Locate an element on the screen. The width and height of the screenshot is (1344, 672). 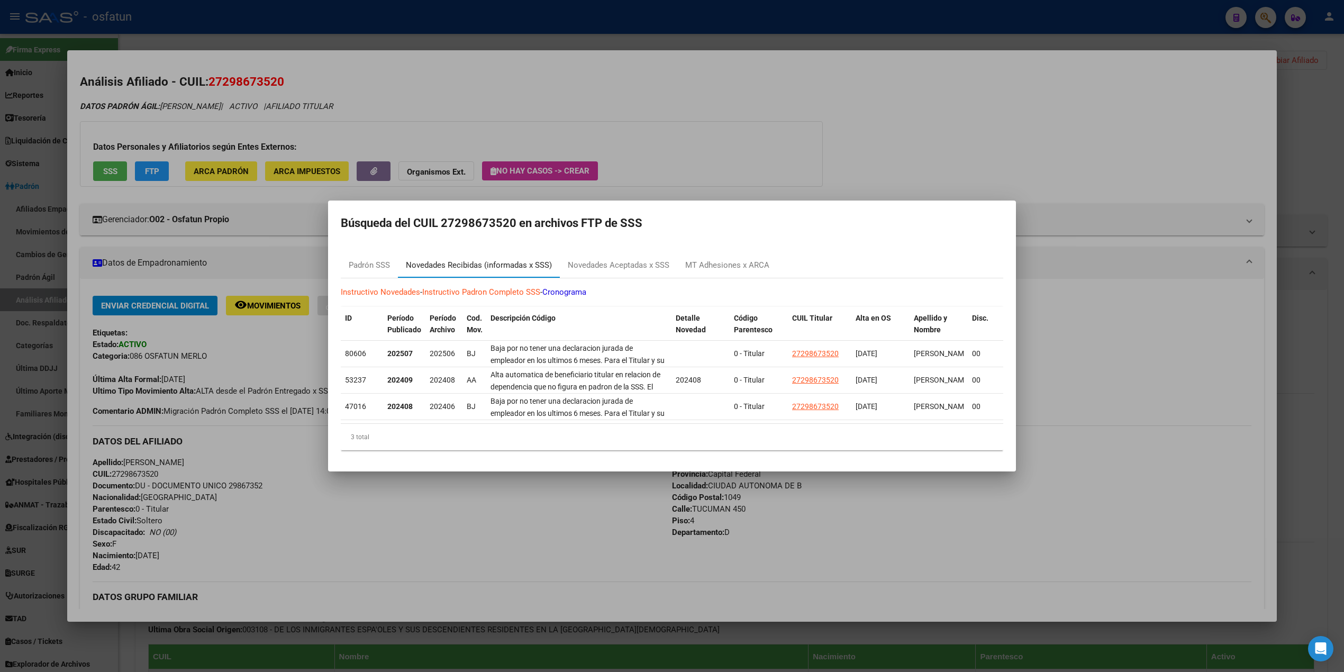
div: Padrón SSS is located at coordinates (369, 265).